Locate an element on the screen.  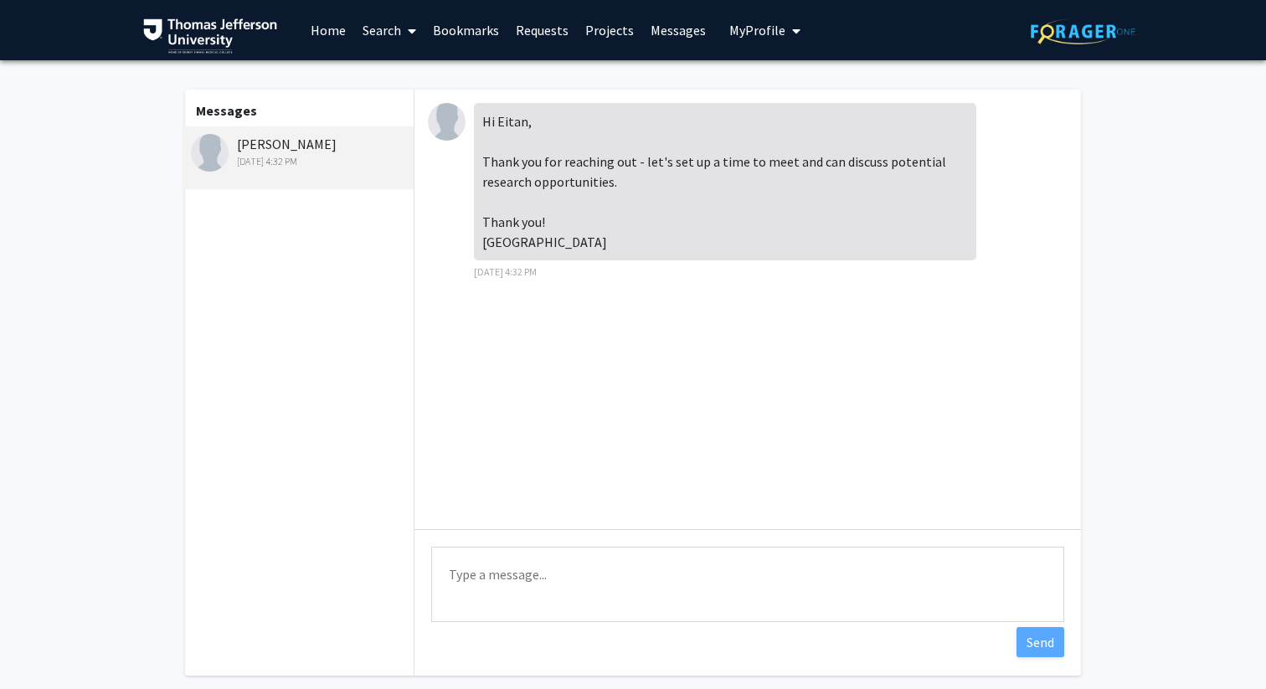
a: Search is located at coordinates (389, 30).